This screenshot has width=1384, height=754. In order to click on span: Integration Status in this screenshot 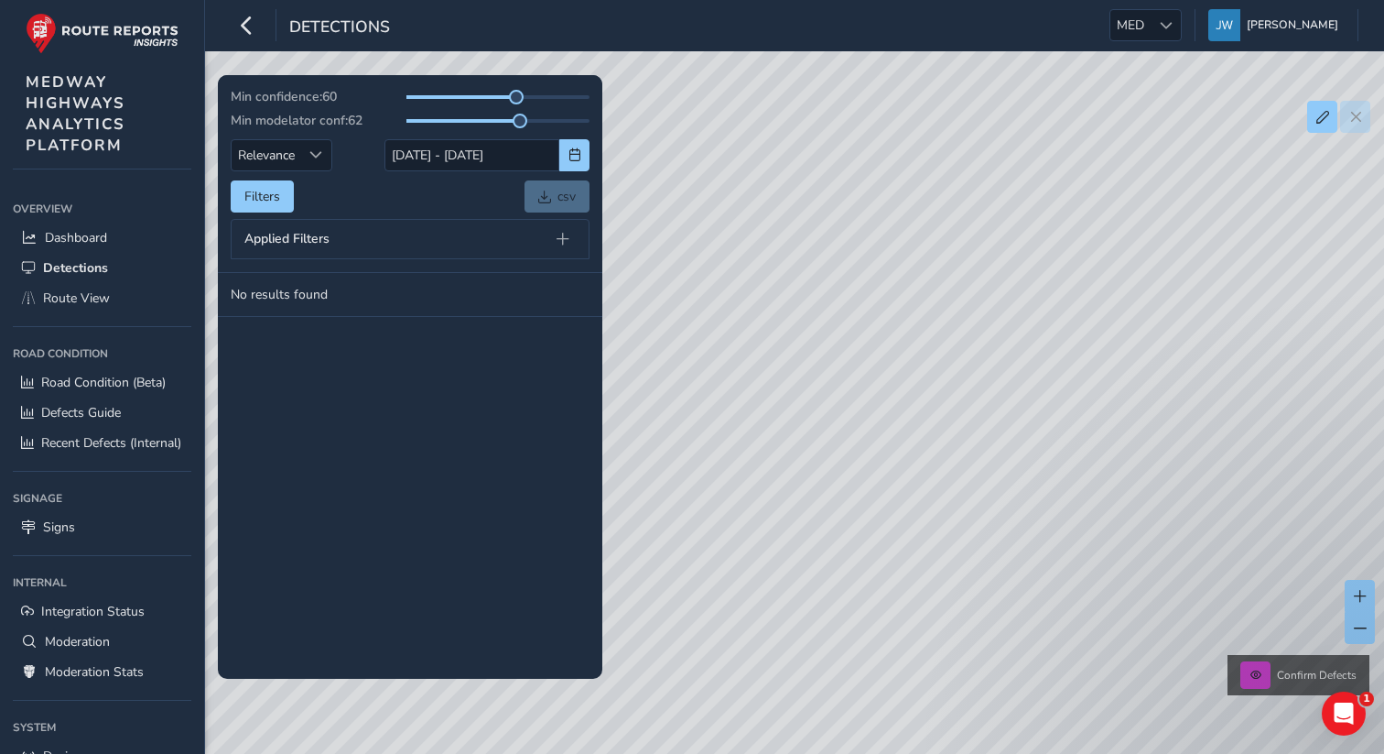, I will do `click(92, 611)`.